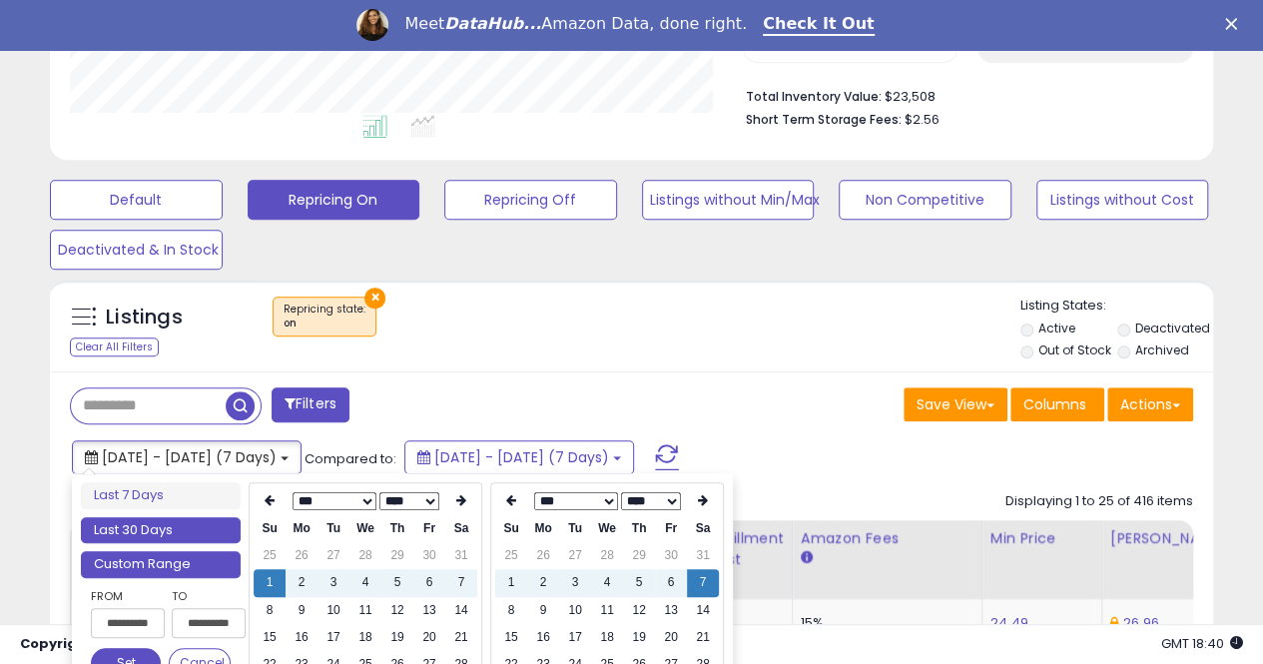 The width and height of the screenshot is (1263, 664). I want to click on small: Amazon Fees., so click(806, 558).